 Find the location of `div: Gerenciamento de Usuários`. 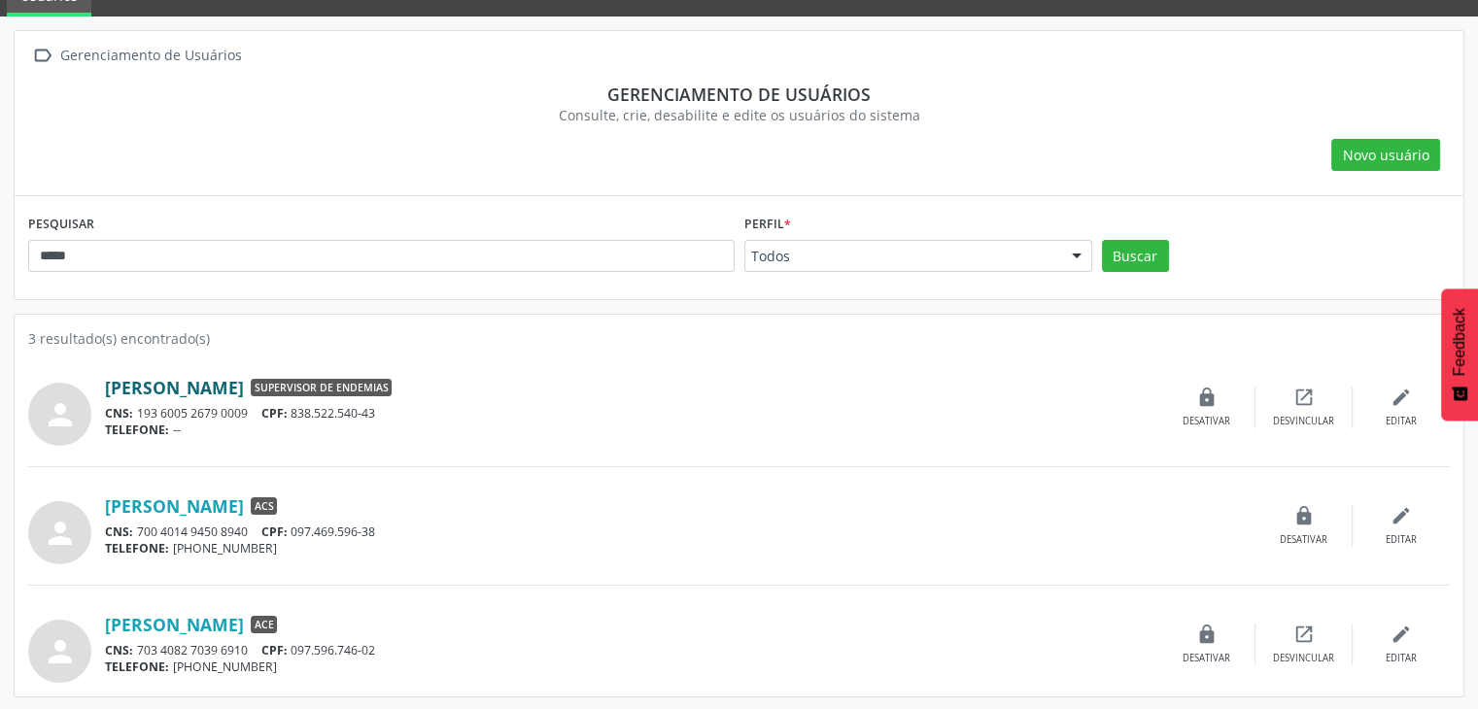

div: Gerenciamento de Usuários is located at coordinates (151, 55).